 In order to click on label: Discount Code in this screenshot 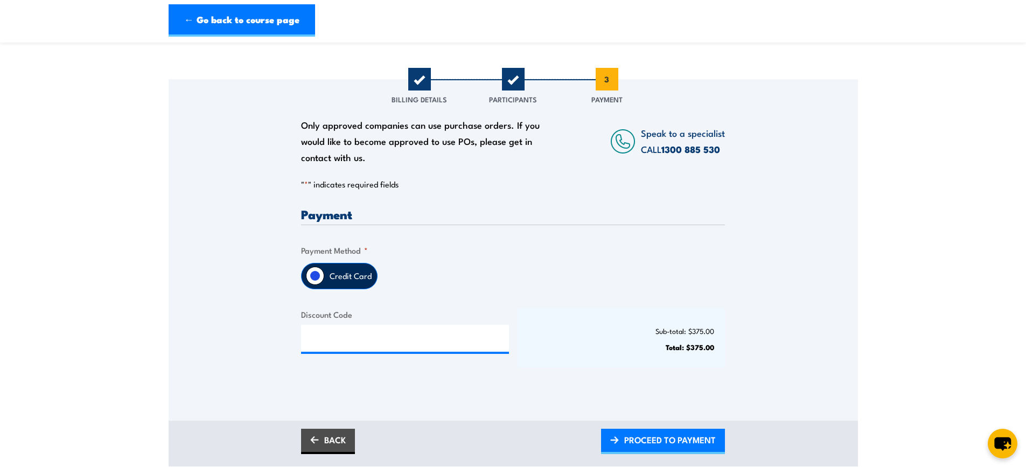, I will do `click(405, 314)`.